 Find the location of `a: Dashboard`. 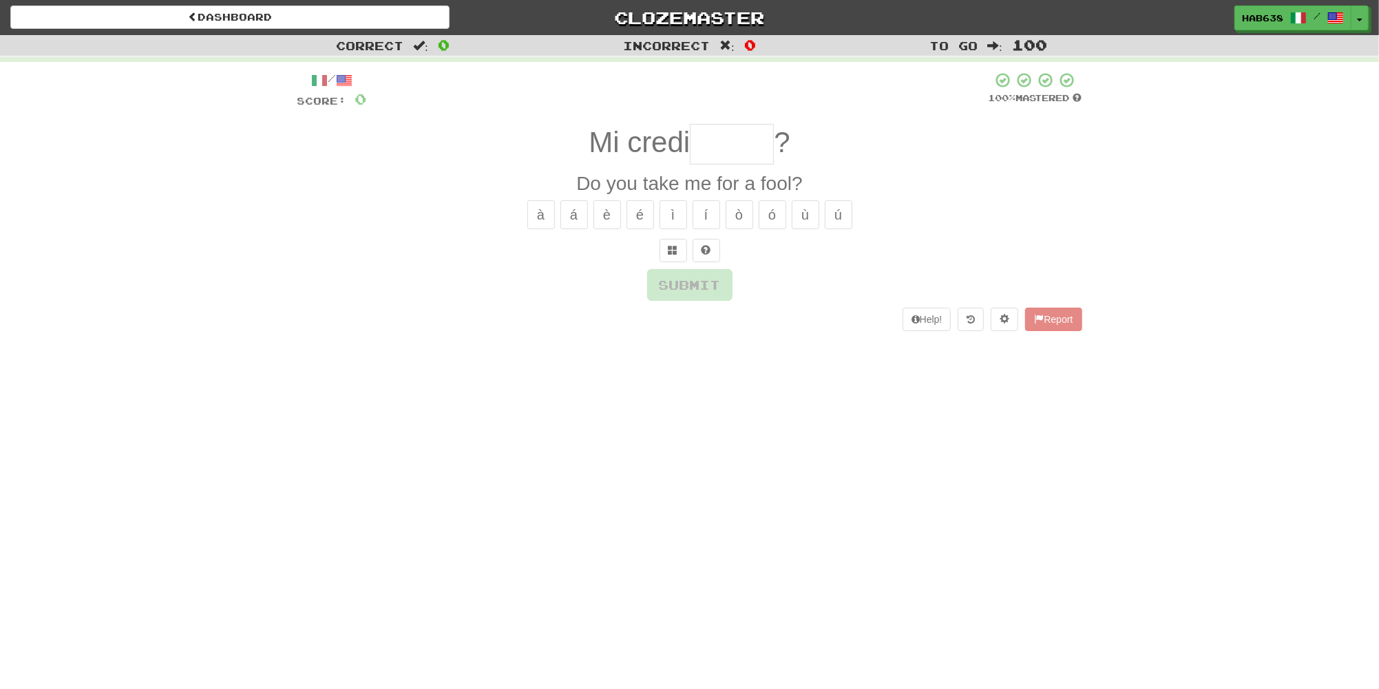

a: Dashboard is located at coordinates (230, 17).